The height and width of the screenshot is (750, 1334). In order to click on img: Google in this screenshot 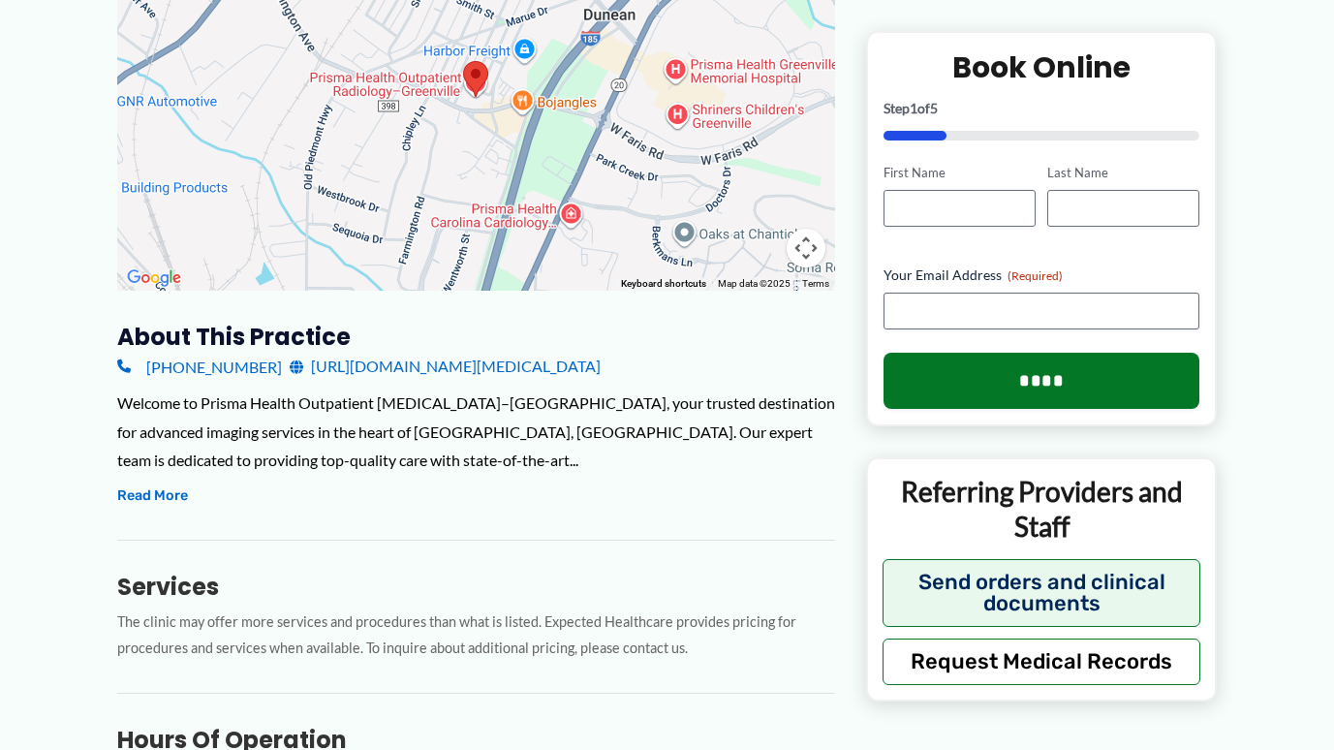, I will do `click(154, 278)`.